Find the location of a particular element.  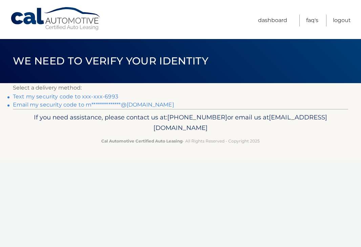

strong: Cal Automotive Certified Auto Leasing is located at coordinates (142, 141).